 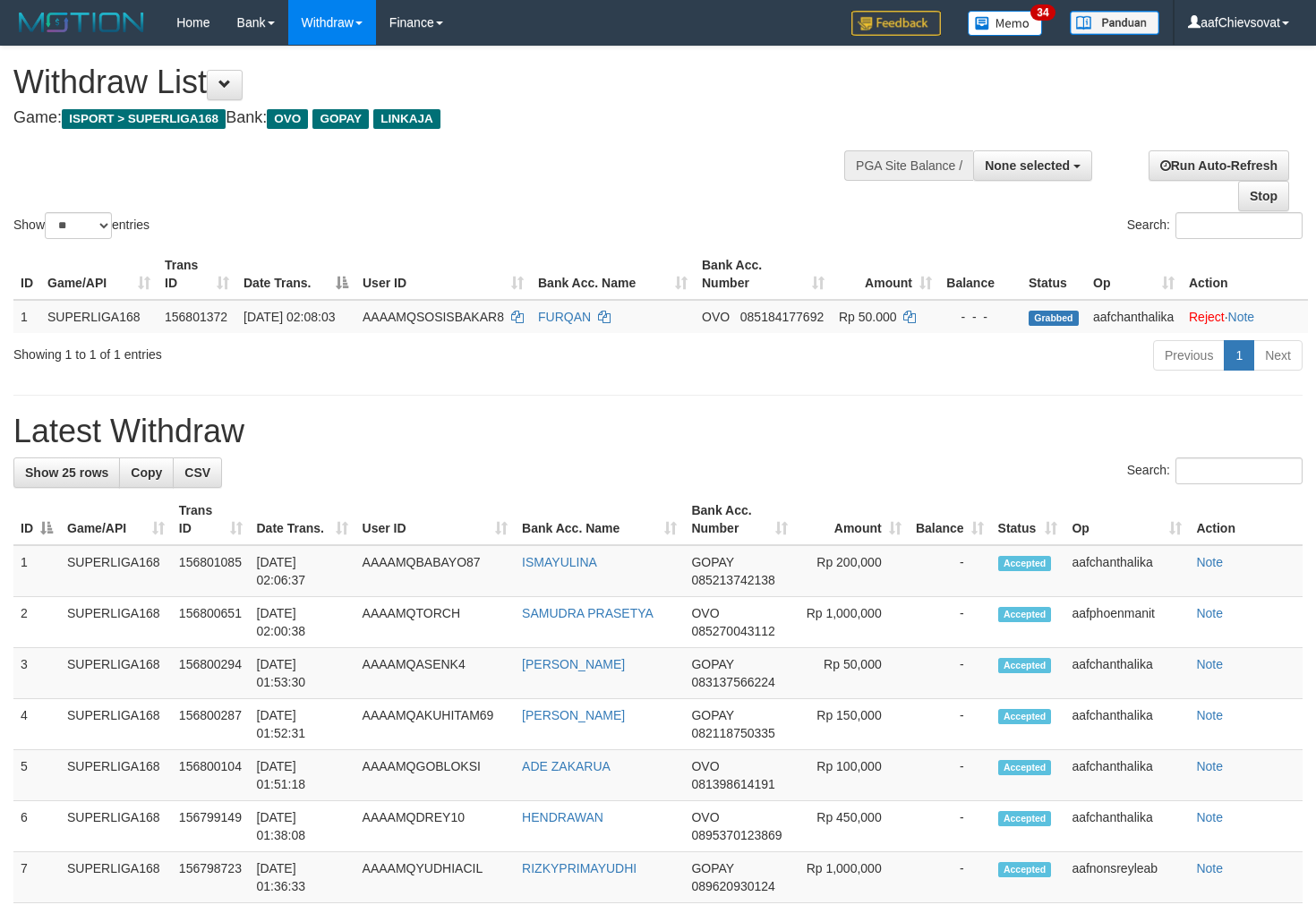 What do you see at coordinates (27, 274) in the screenshot?
I see `th: ID` at bounding box center [27, 274].